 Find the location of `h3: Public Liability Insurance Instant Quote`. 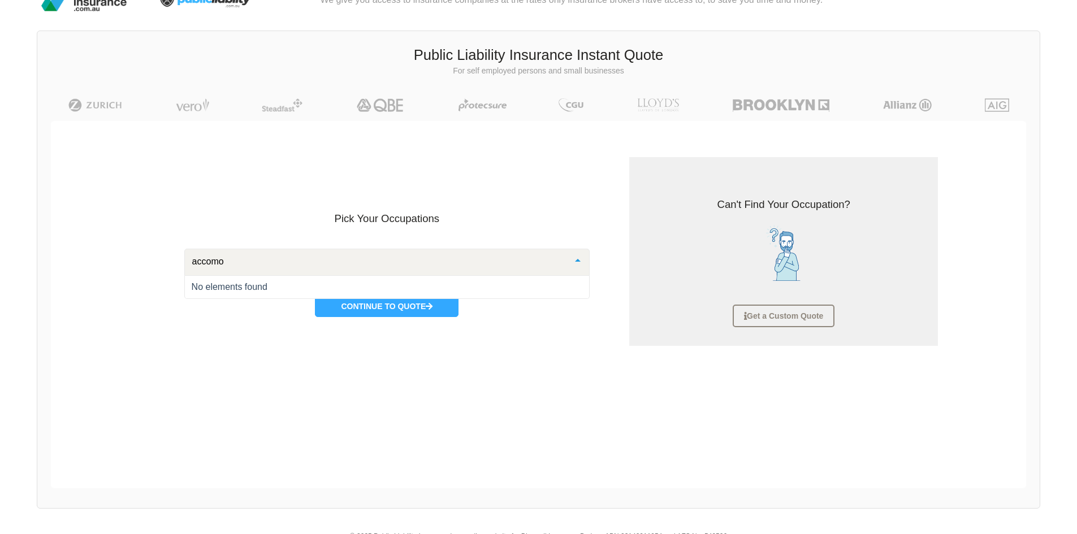

h3: Public Liability Insurance Instant Quote is located at coordinates (538, 55).